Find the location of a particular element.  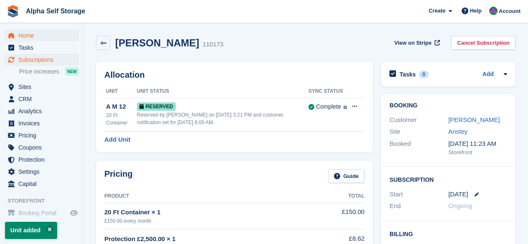

span: Capital is located at coordinates (43, 184).